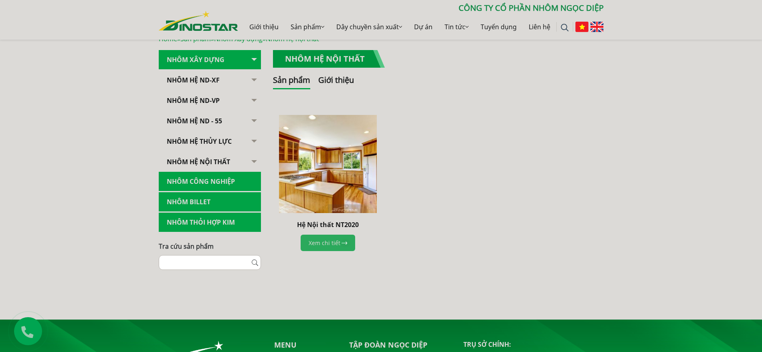 This screenshot has height=352, width=762. I want to click on a: Xem chi tiết, so click(328, 243).